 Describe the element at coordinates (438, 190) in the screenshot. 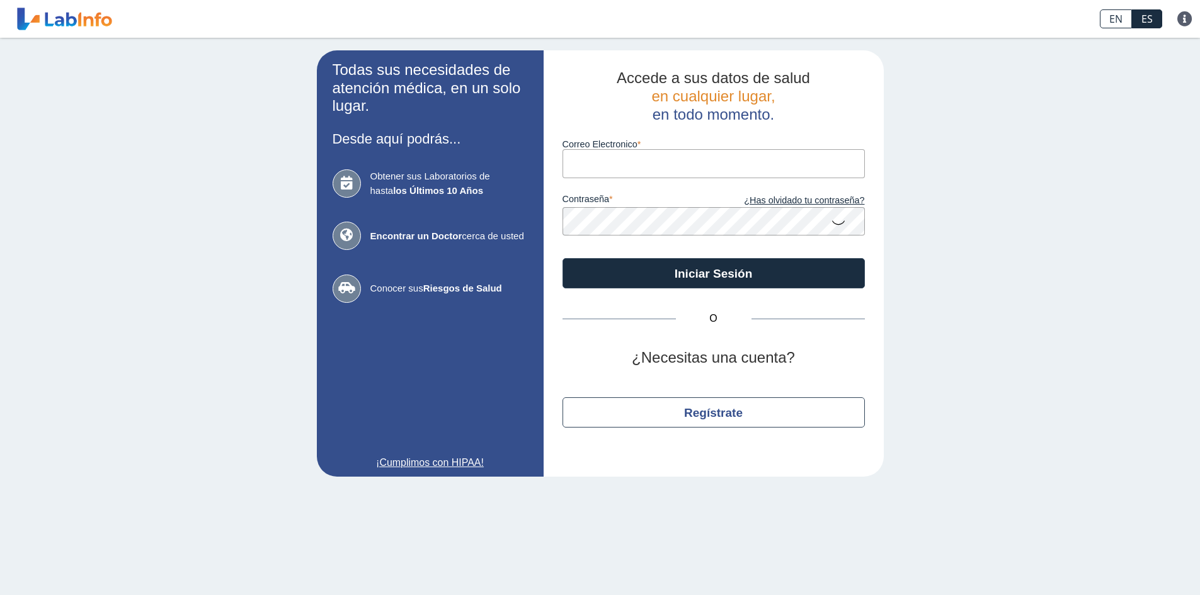

I see `b: los Últimos 10 Años` at that location.